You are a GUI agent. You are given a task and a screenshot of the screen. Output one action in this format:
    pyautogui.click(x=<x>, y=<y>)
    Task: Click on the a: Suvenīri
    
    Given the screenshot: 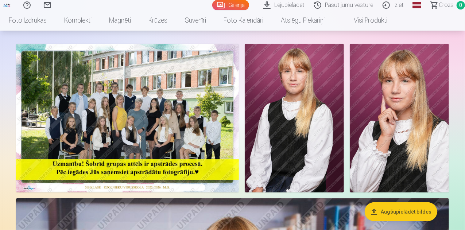 What is the action you would take?
    pyautogui.click(x=195, y=20)
    